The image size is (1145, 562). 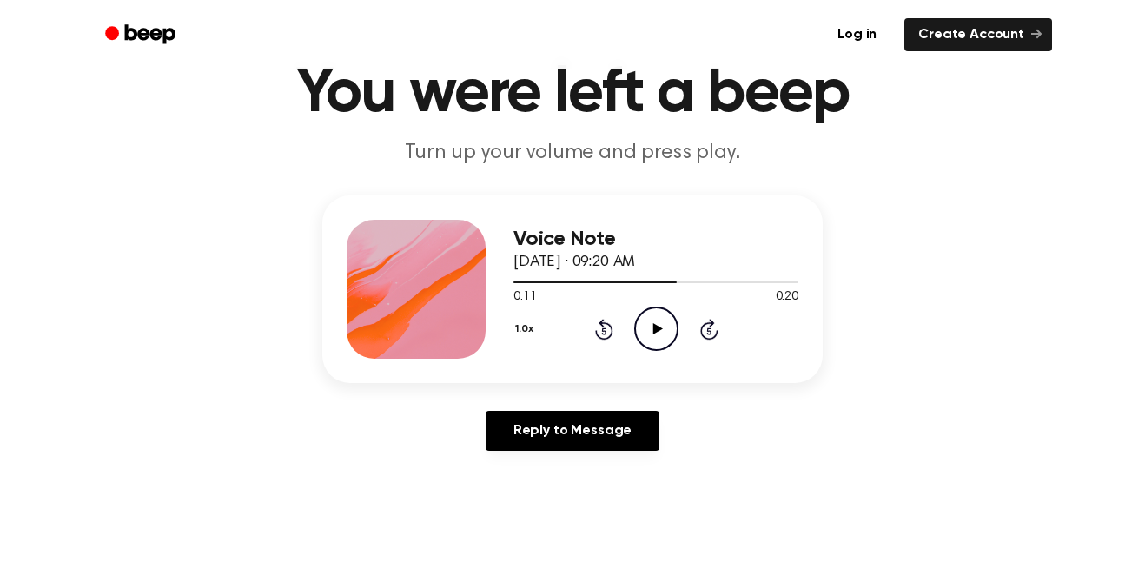 I want to click on span: 0:20, so click(x=787, y=297).